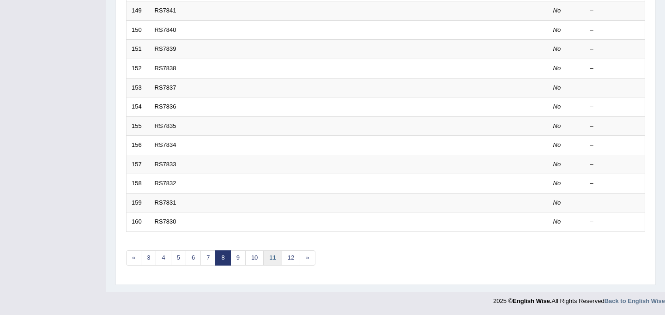  I want to click on a: RS7832, so click(165, 183).